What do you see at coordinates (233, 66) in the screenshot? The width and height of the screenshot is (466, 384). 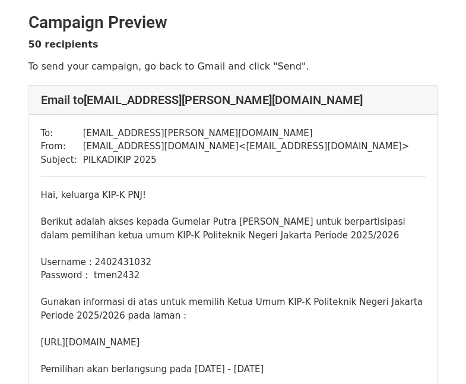 I see `p: To send your campaign, go back to Gmail and click "Send".` at bounding box center [233, 66].